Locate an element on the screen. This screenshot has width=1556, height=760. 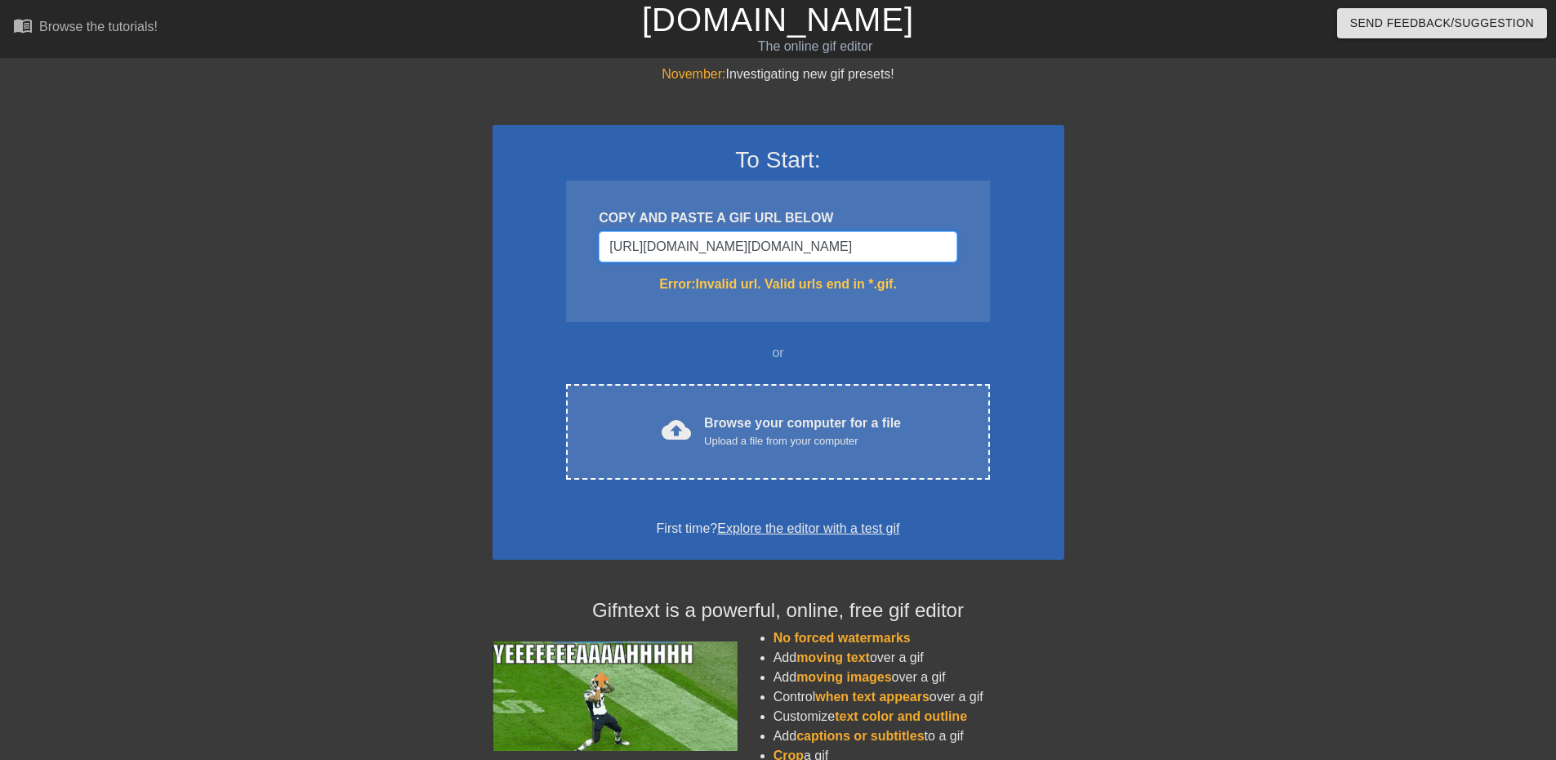
li: Customize is located at coordinates (919, 716).